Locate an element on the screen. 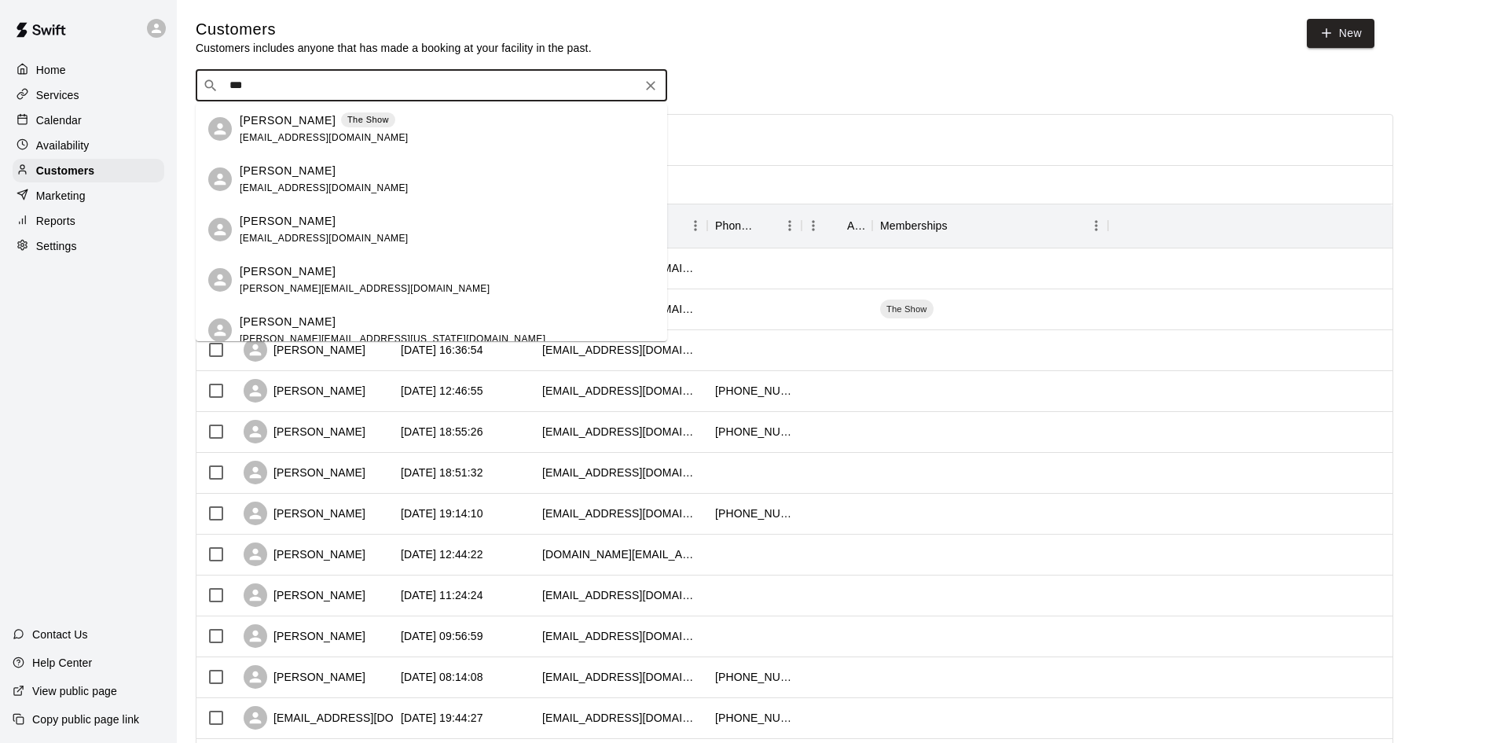 Image resolution: width=1497 pixels, height=743 pixels. div: 2025-09-06 09:56:59 is located at coordinates (442, 636).